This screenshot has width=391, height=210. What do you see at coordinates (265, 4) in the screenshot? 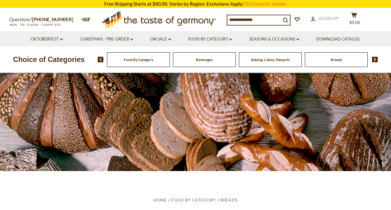
I see `a: Click here for details.` at bounding box center [265, 4].